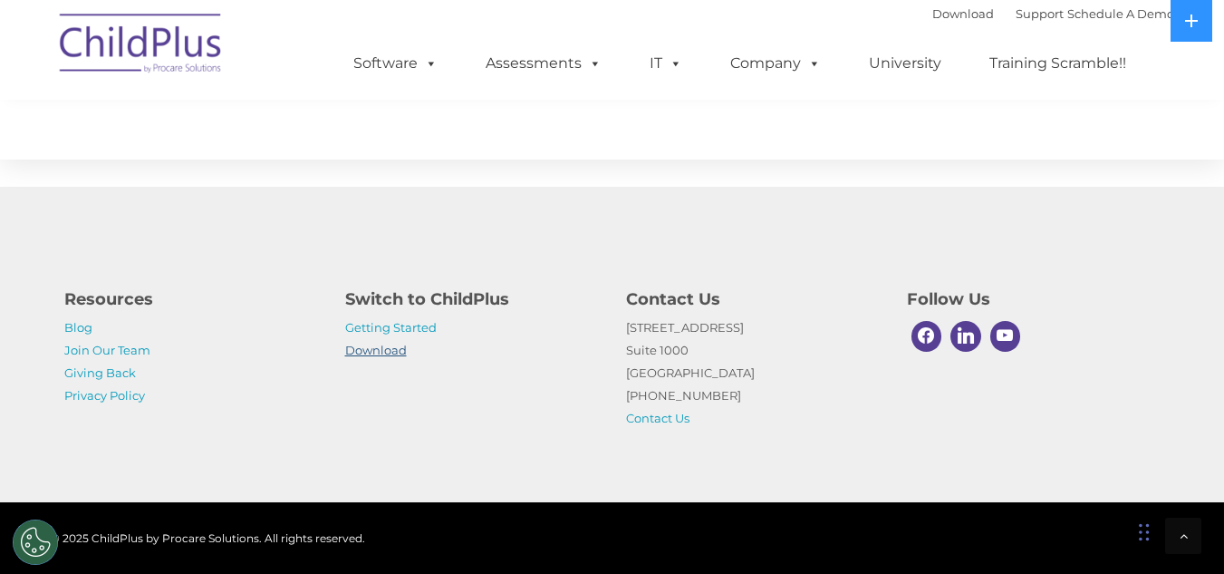 The height and width of the screenshot is (574, 1224). What do you see at coordinates (100, 372) in the screenshot?
I see `a: Giving Back` at bounding box center [100, 372].